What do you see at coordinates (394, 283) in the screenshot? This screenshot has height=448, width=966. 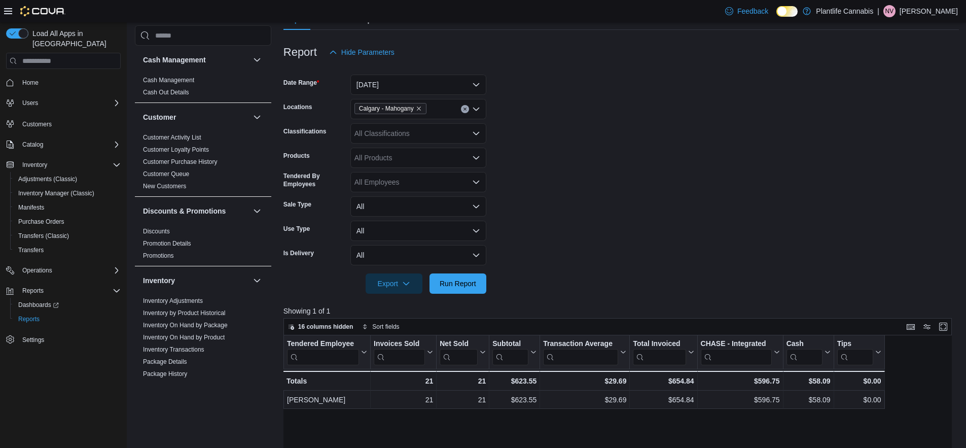 I see `button: Export` at bounding box center [394, 283].